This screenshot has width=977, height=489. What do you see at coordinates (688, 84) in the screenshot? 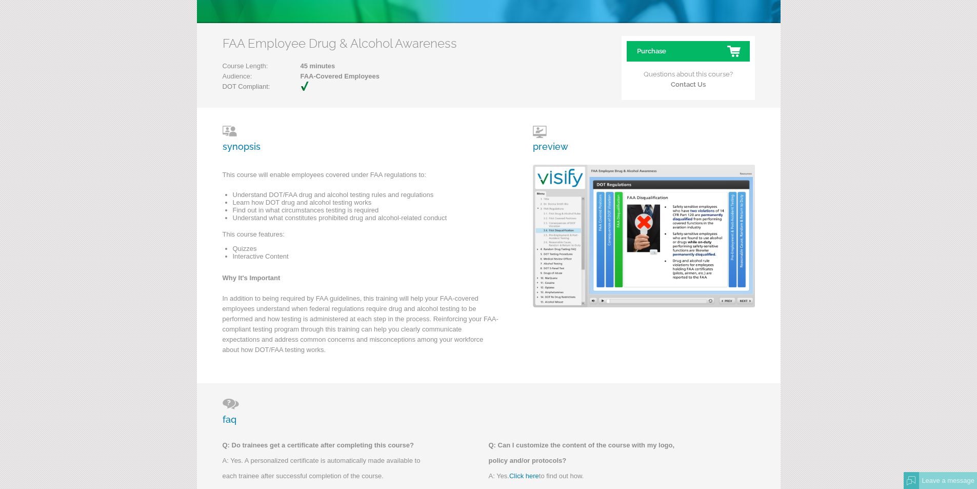
I see `a: Contact Us` at bounding box center [688, 84].